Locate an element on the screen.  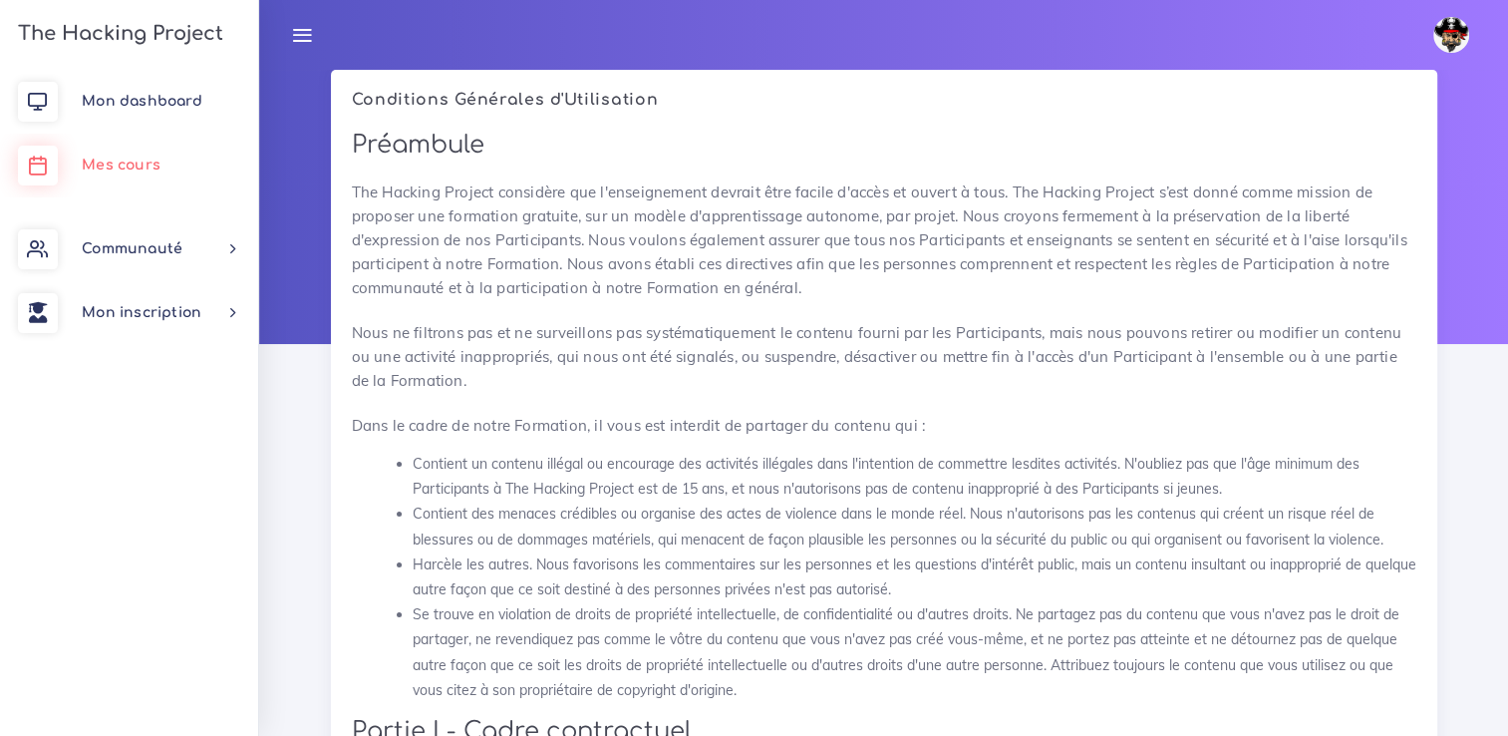
h2: Préambule is located at coordinates (884, 145).